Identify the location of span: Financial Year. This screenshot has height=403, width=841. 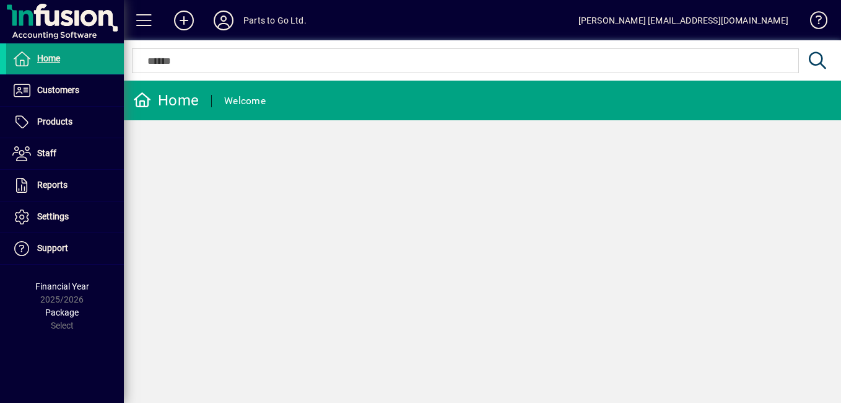
(62, 286).